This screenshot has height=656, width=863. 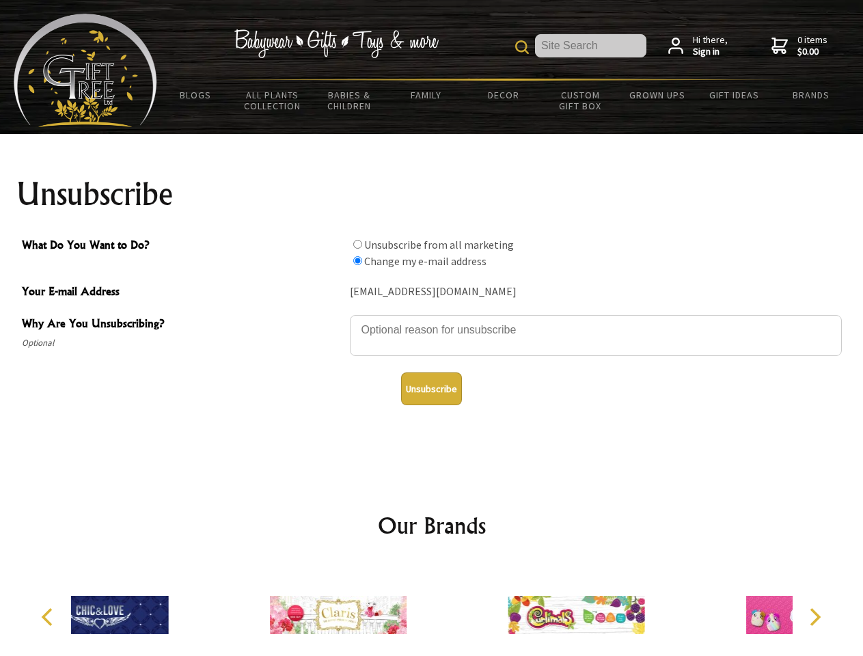 I want to click on img: product search, so click(x=522, y=47).